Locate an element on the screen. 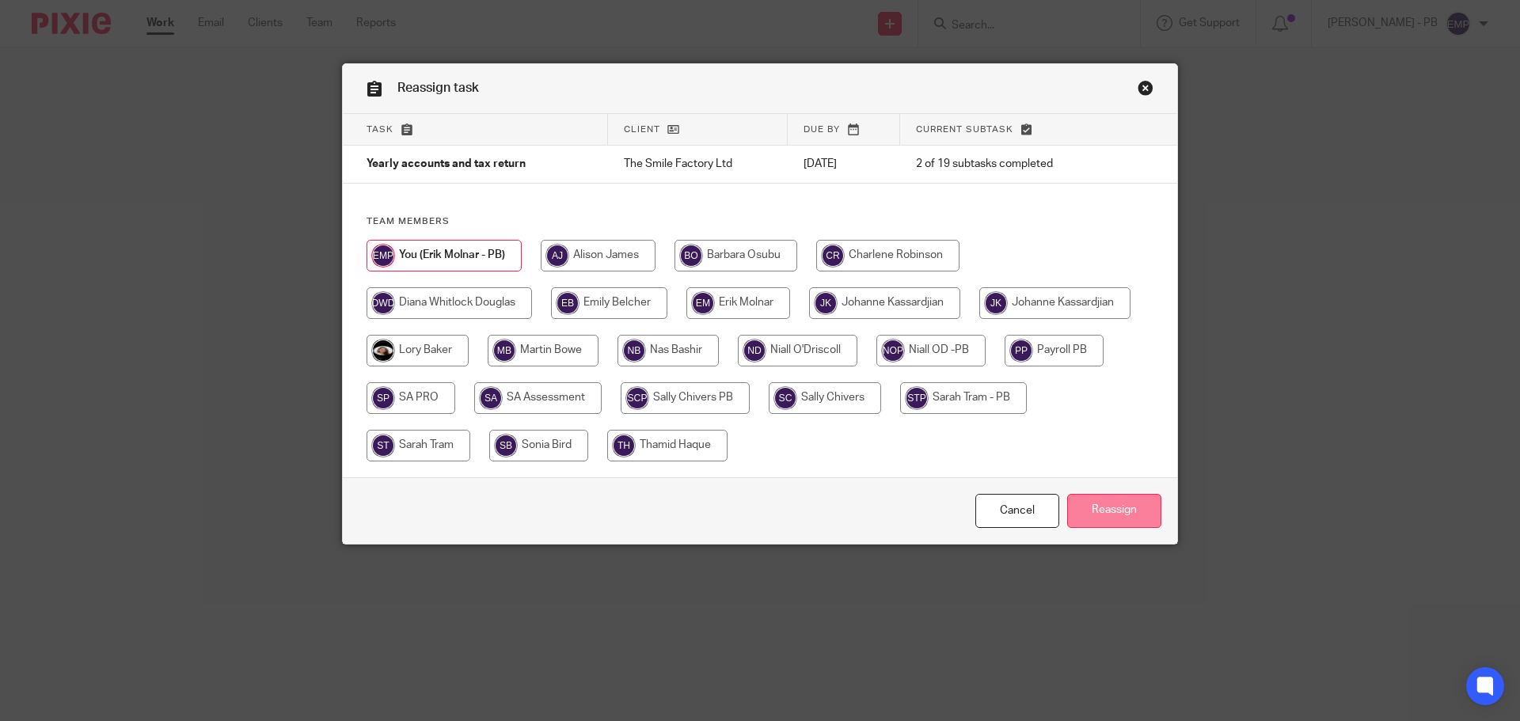  td: 2 of 19 subtasks completed is located at coordinates (1008, 165).